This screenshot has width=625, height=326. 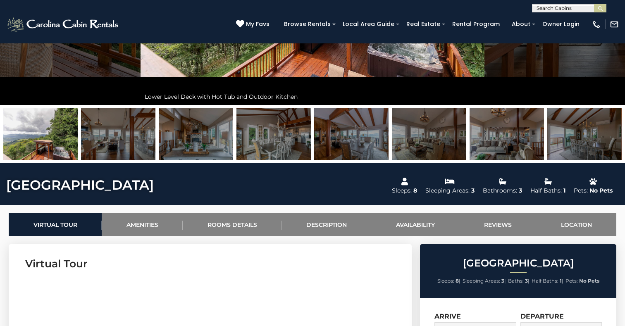 I want to click on a: Location, so click(x=576, y=224).